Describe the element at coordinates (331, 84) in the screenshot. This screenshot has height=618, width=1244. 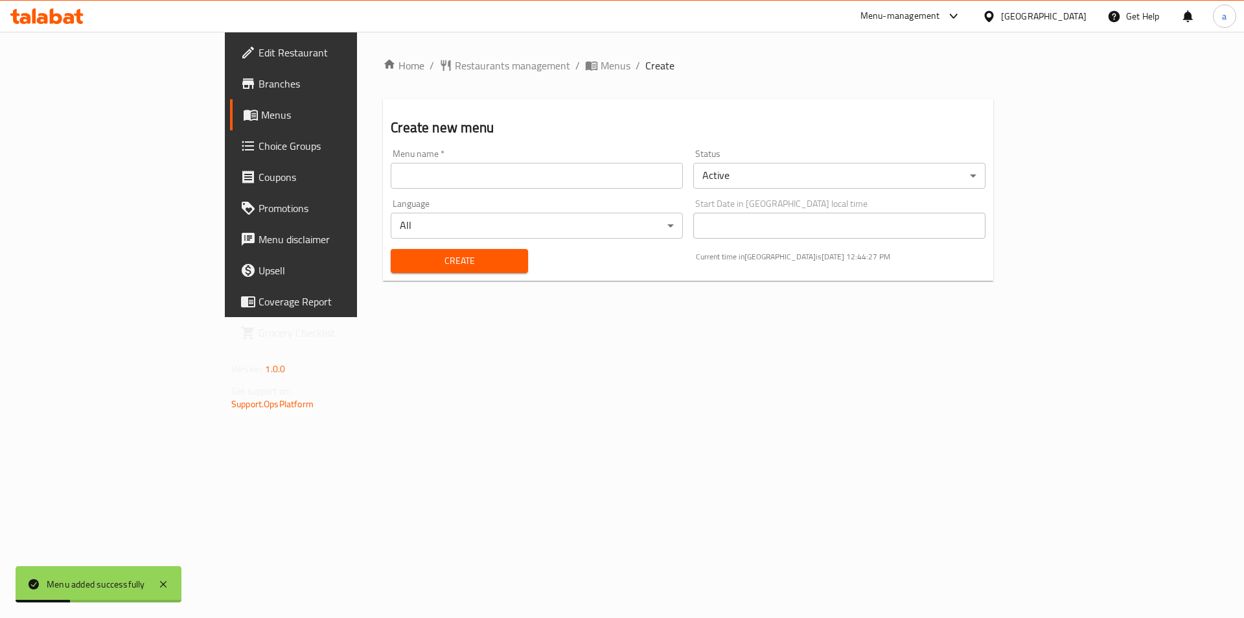
I see `a: Branches` at that location.